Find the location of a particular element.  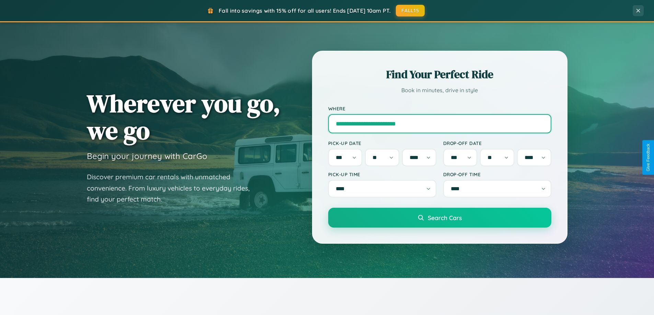

label: Pick-up Date is located at coordinates (382, 143).